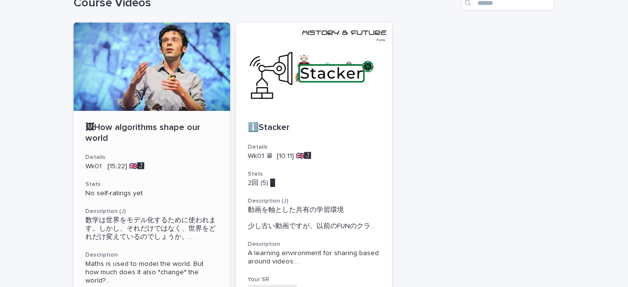 The image size is (628, 287). What do you see at coordinates (152, 272) in the screenshot?
I see `span: Maths is used to model the world. But how much does it also *change* the world? ...` at bounding box center [152, 272].